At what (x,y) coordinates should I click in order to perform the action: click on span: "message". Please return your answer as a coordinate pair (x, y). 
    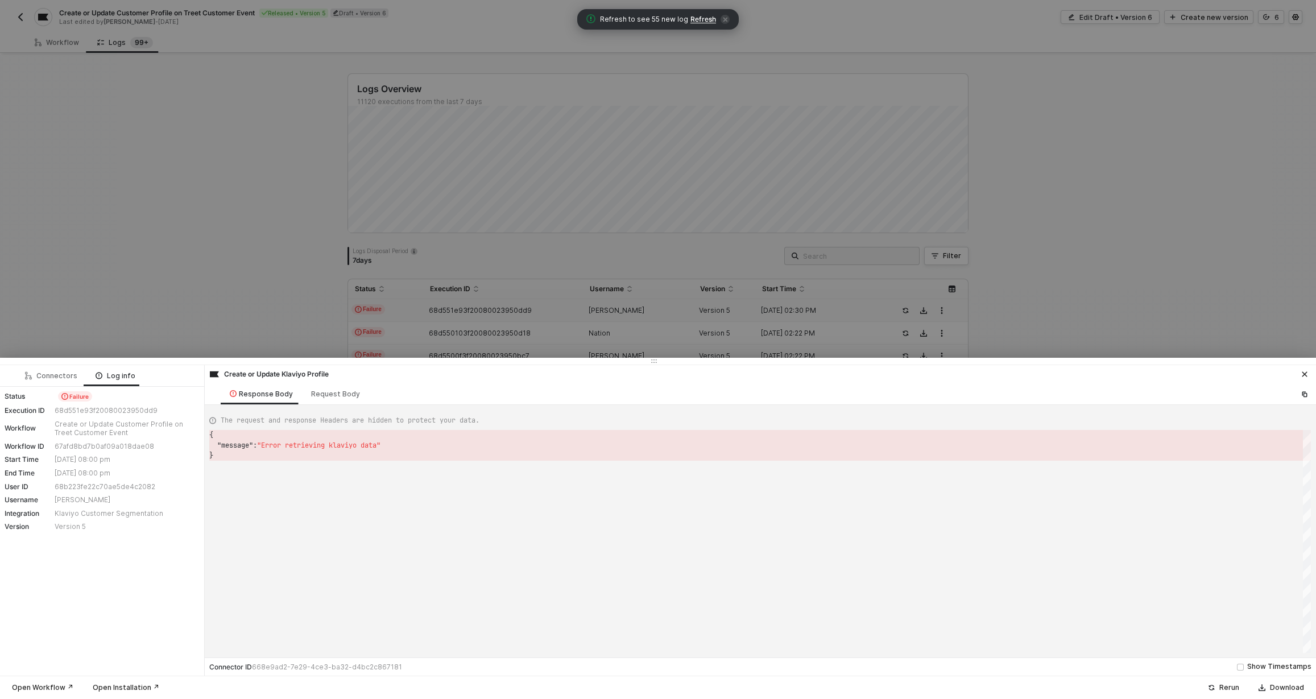
    Looking at the image, I should click on (235, 445).